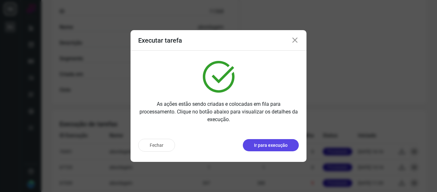 The image size is (437, 192). What do you see at coordinates (271, 145) in the screenshot?
I see `p: Ir para execução` at bounding box center [271, 145].